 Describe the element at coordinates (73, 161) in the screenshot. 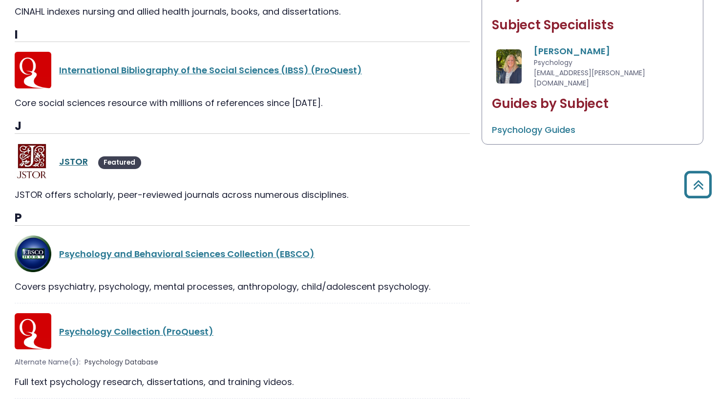

I see `a: JSTOR` at that location.